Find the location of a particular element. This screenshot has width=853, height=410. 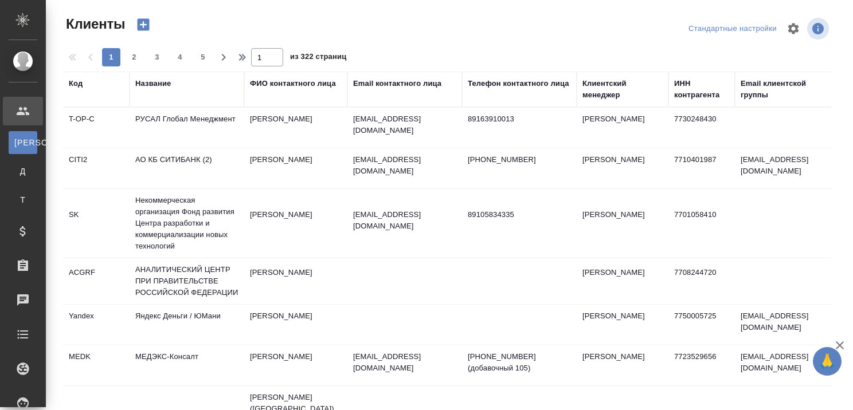

td: Yandex is located at coordinates (96, 325).